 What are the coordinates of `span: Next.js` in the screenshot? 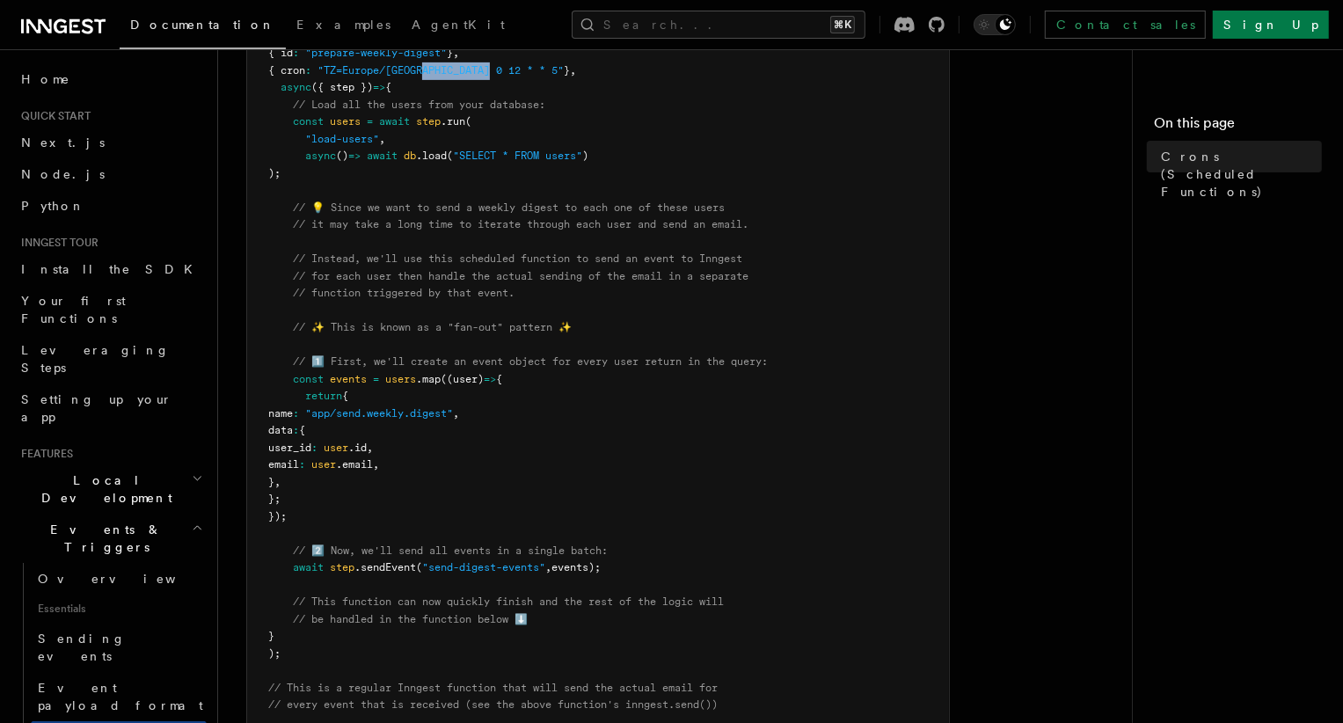 It's located at (62, 142).